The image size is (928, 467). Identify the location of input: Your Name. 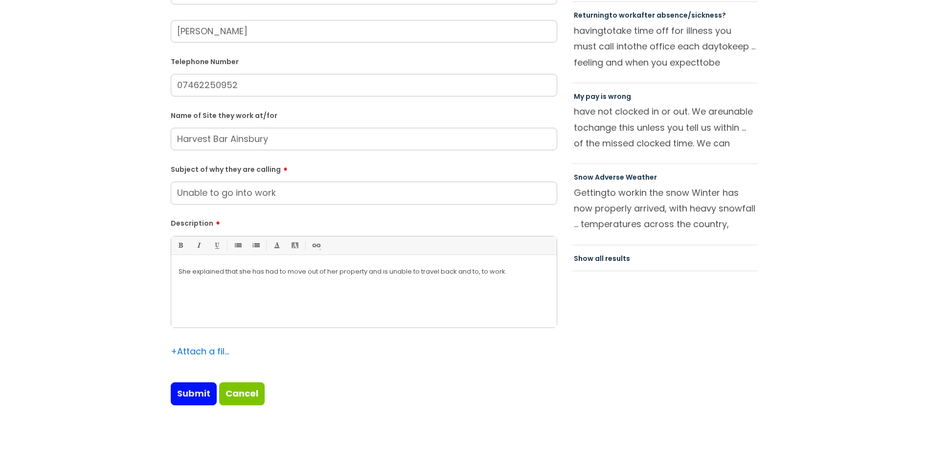
(364, 31).